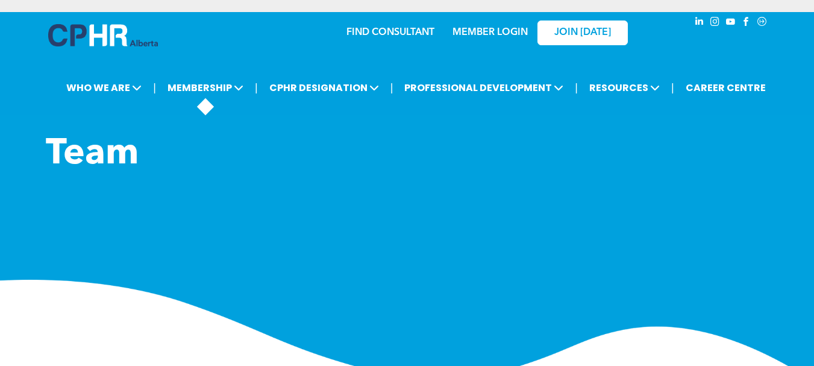 The height and width of the screenshot is (366, 814). I want to click on a: FIND CONSULTANT, so click(390, 33).